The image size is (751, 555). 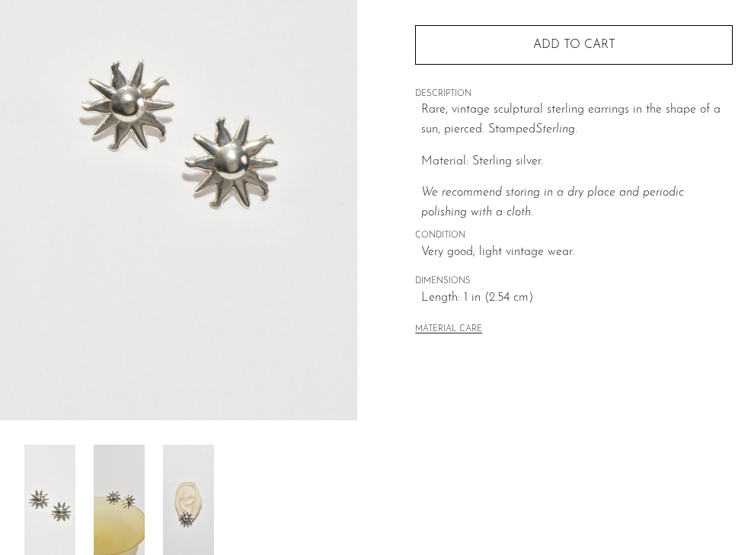 I want to click on em: We recommend storing in a dry place and periodic polishing with a cloth., so click(x=552, y=203).